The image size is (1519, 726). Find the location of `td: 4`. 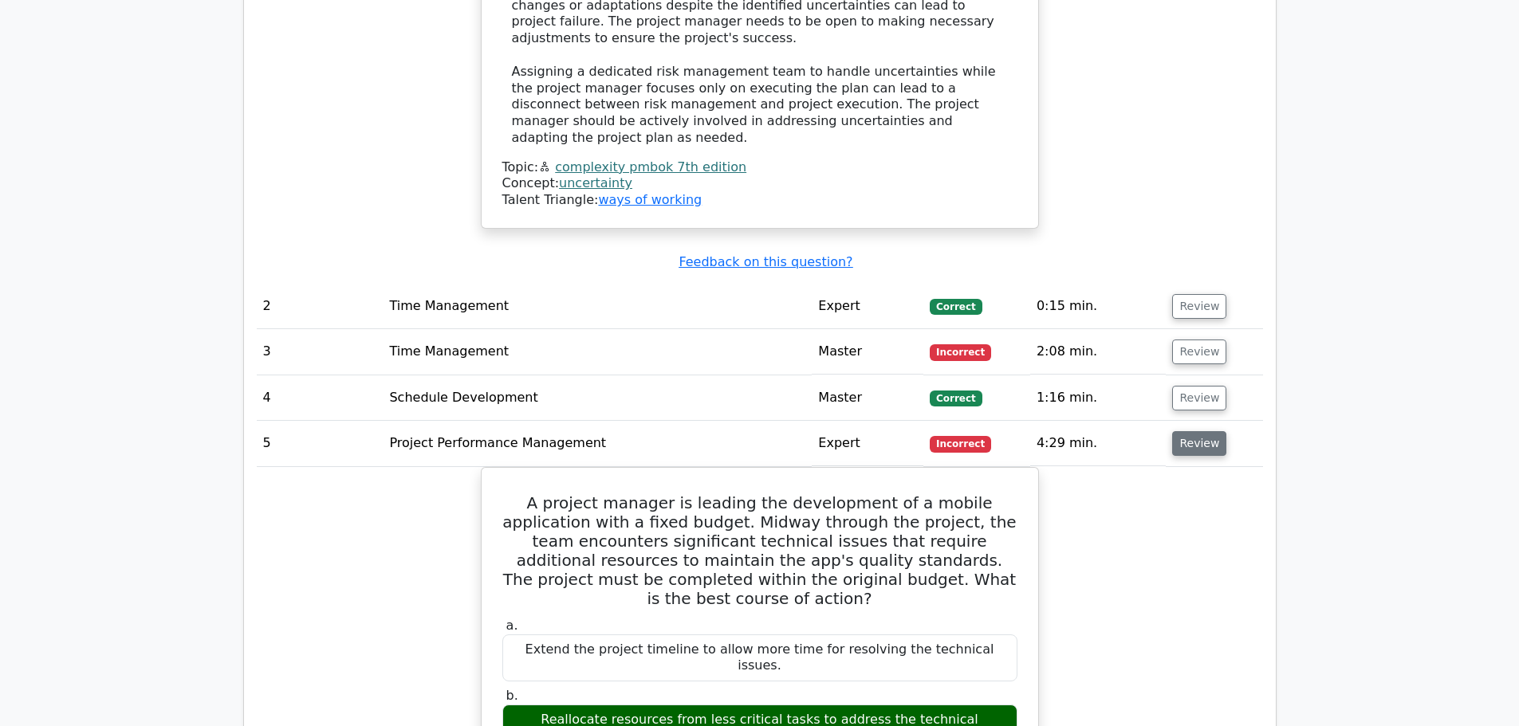

td: 4 is located at coordinates (320, 398).